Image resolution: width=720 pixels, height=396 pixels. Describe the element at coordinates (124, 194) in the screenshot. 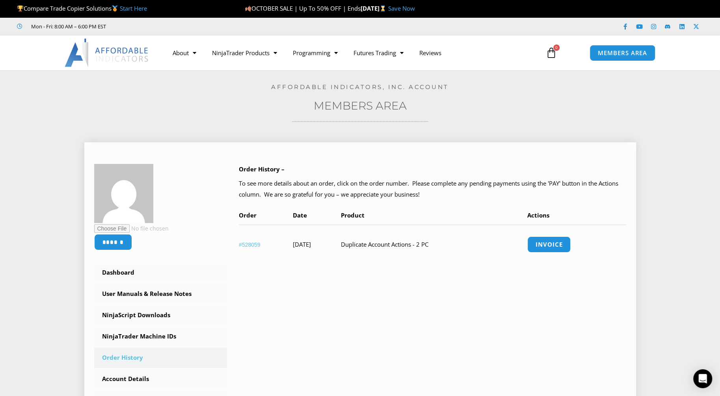

I see `img: d06b8e997f456842a1b90d6fdd97a44dfed3a6cbf4cec48c9d1e3b7e40cfae3e` at that location.